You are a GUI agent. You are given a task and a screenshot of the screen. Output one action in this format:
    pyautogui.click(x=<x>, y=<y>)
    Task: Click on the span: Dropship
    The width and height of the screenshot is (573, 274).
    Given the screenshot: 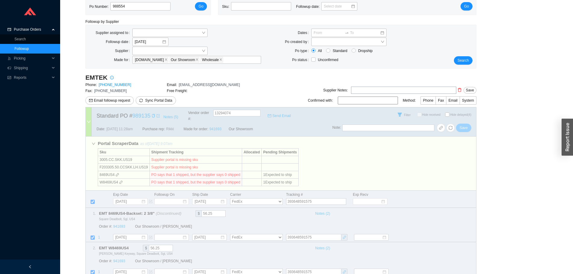 What is the action you would take?
    pyautogui.click(x=366, y=51)
    